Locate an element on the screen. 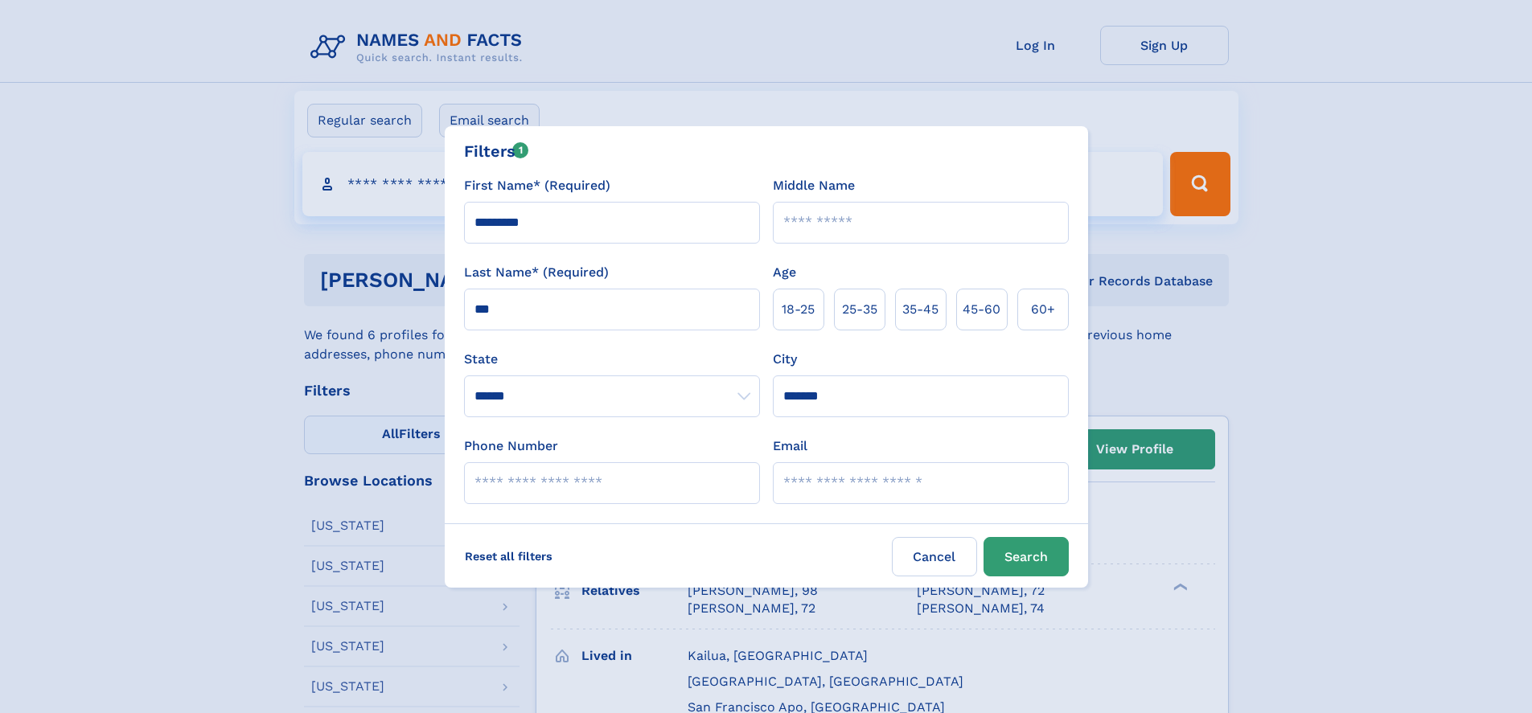  label: Middle Name is located at coordinates (814, 186).